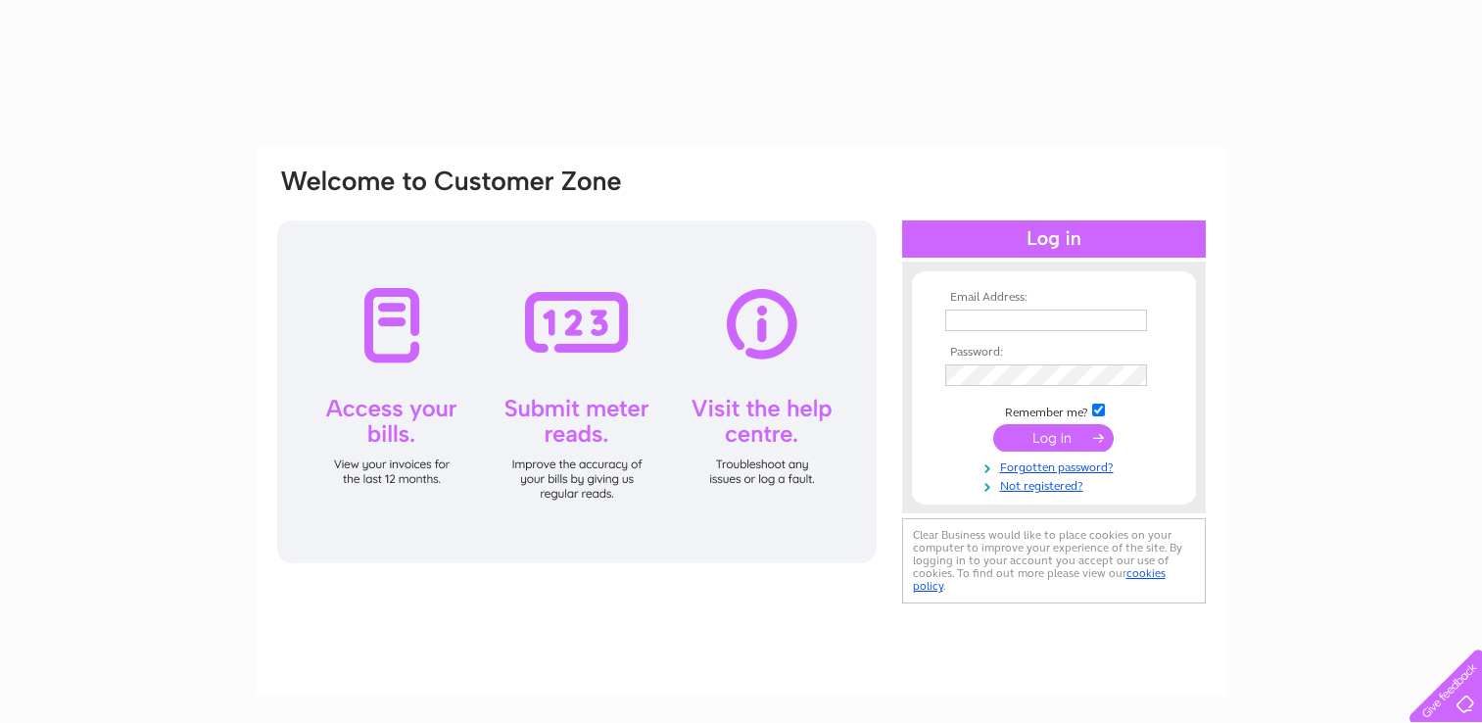 The image size is (1482, 723). Describe the element at coordinates (1056, 465) in the screenshot. I see `a: Forgotten password?` at that location.